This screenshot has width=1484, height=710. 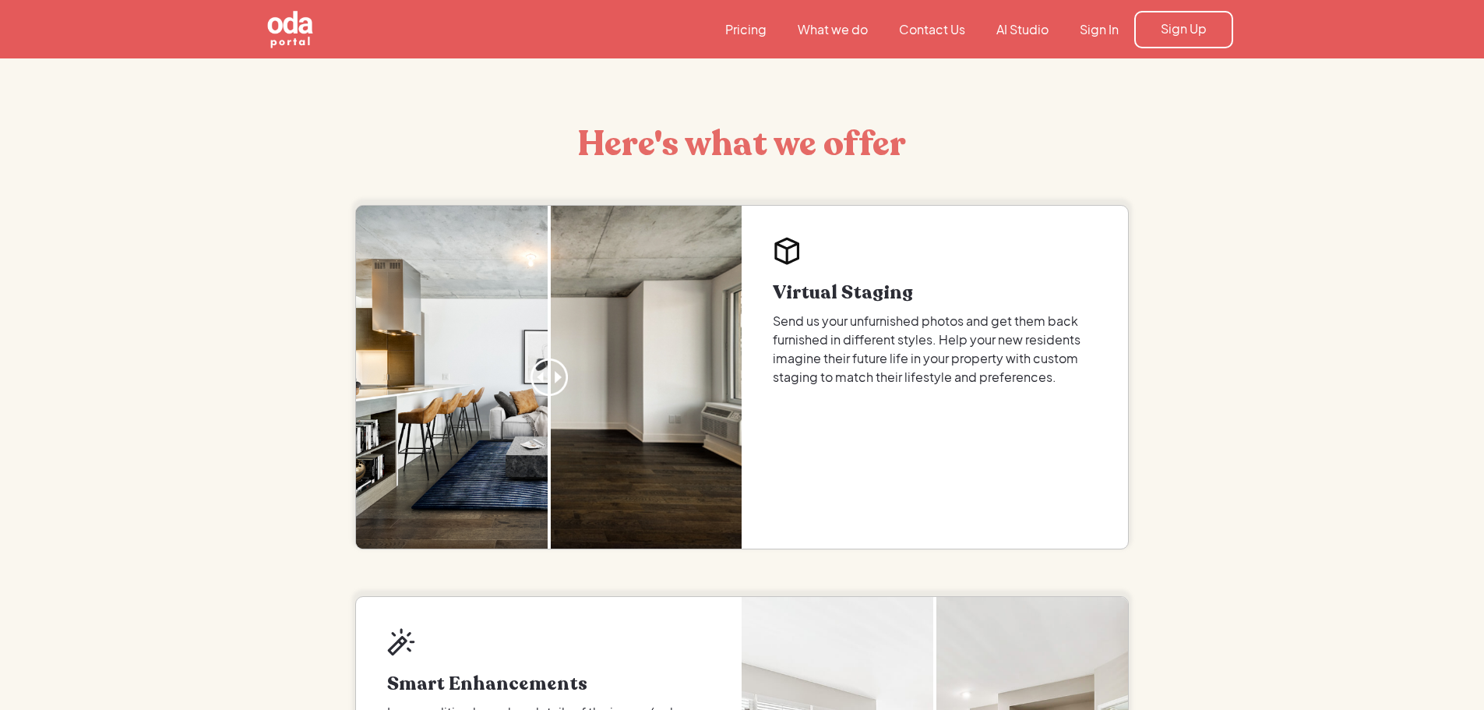 What do you see at coordinates (549, 684) in the screenshot?
I see `h3: Smart Enhancements` at bounding box center [549, 684].